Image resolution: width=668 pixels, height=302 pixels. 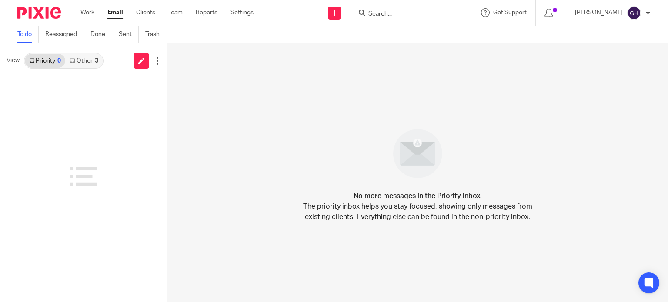 I want to click on img: svg%3E, so click(x=634, y=13).